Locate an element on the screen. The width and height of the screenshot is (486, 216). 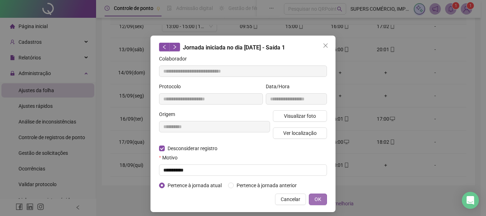
span: Pertence à jornada anterior is located at coordinates (267, 186).